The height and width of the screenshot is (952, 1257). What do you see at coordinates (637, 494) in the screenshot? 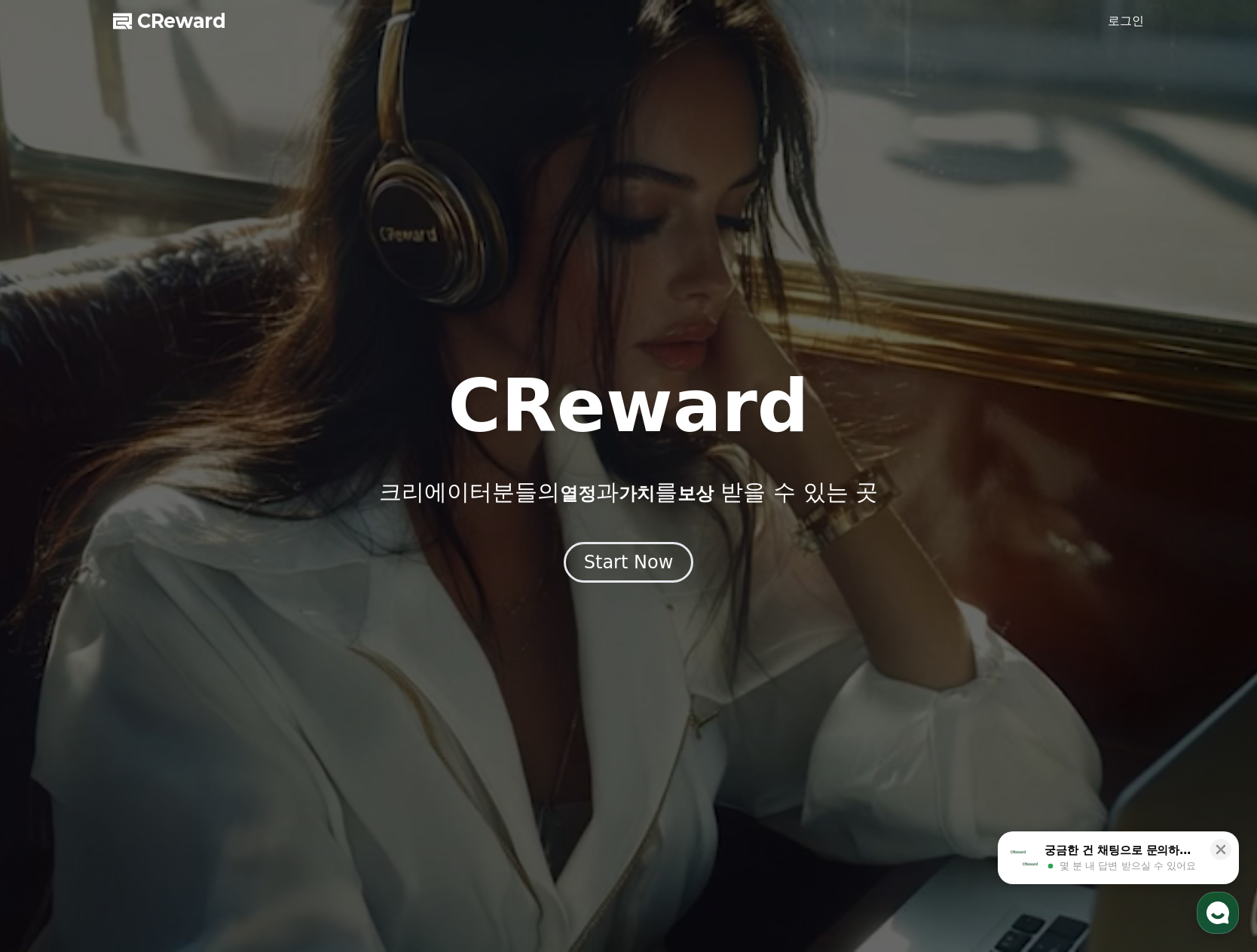
I see `span: 가치` at bounding box center [637, 494].